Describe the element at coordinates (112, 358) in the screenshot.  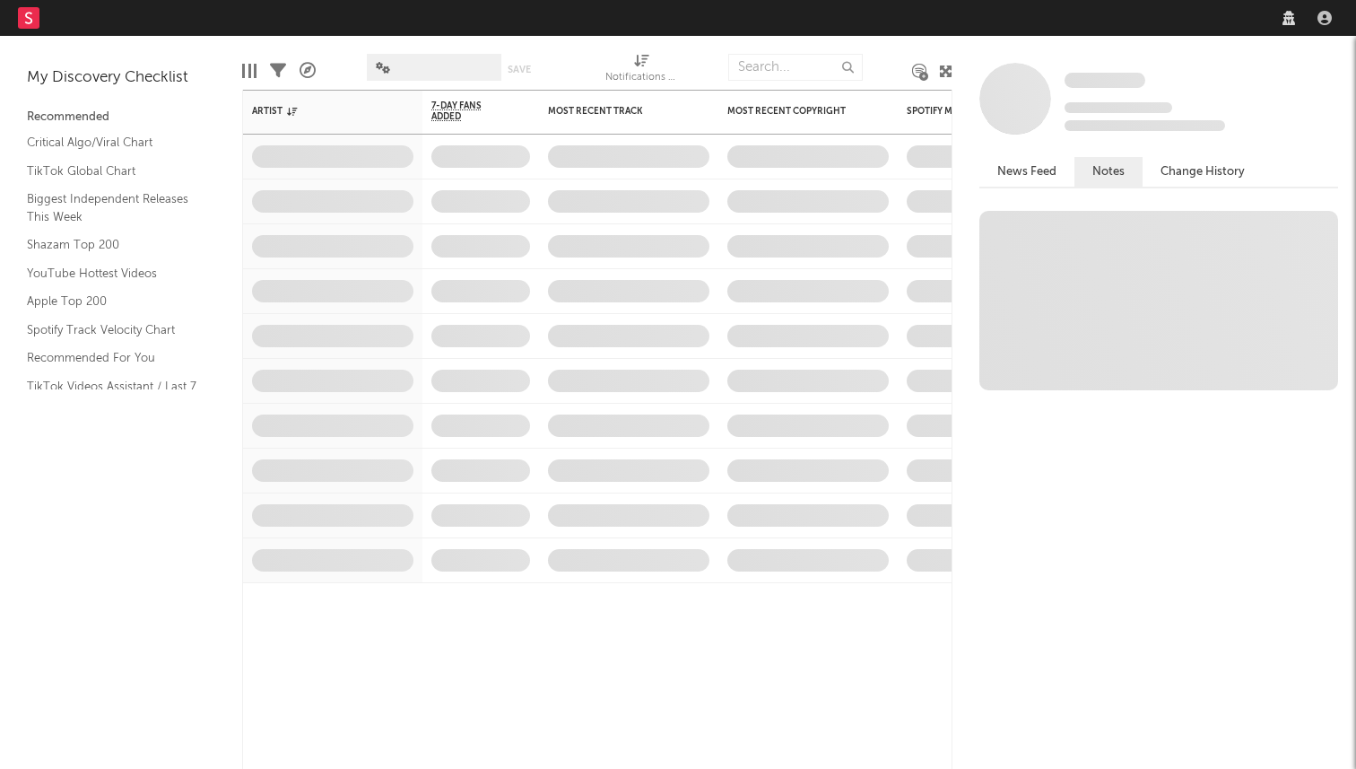
I see `a: Recommended For You` at that location.